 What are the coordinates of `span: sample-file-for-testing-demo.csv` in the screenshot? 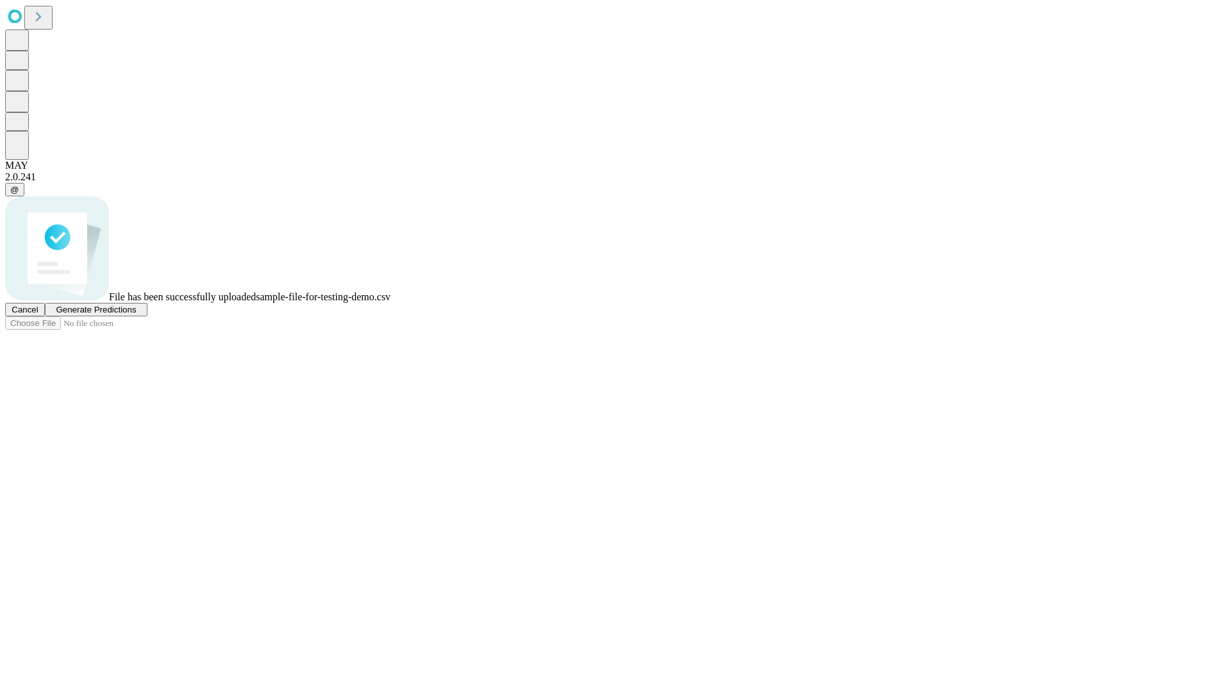 It's located at (323, 296).